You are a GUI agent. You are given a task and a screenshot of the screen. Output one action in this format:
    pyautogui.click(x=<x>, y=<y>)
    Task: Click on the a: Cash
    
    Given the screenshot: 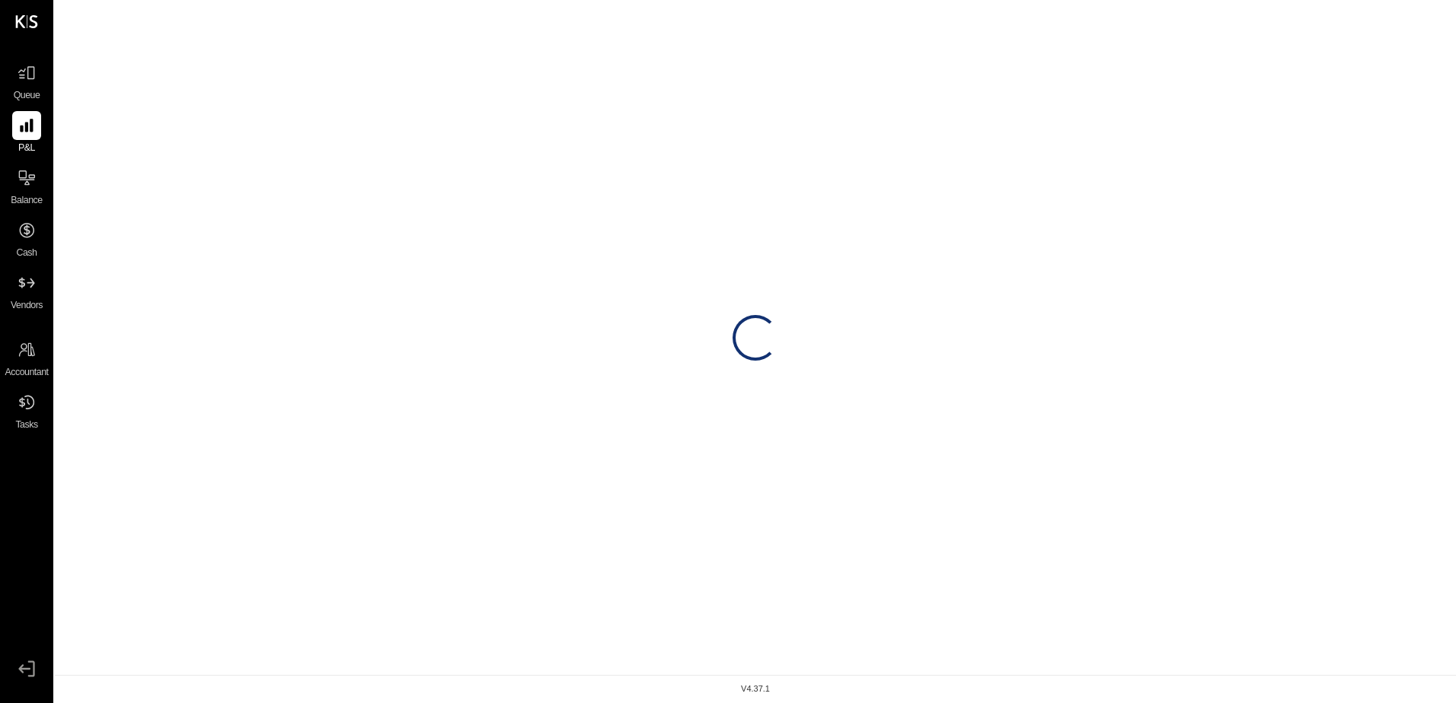 What is the action you would take?
    pyautogui.click(x=27, y=238)
    